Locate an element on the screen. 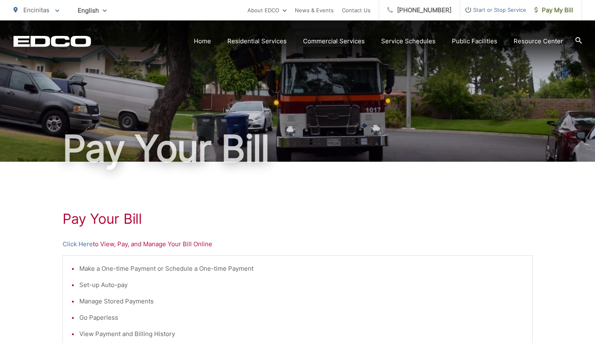 This screenshot has height=343, width=595. a: Commercial Services is located at coordinates (334, 41).